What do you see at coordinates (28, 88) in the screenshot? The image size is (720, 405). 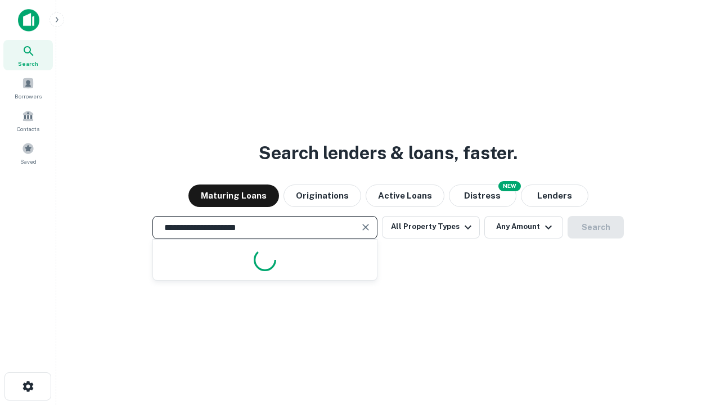 I see `div: Borrowers` at bounding box center [28, 88].